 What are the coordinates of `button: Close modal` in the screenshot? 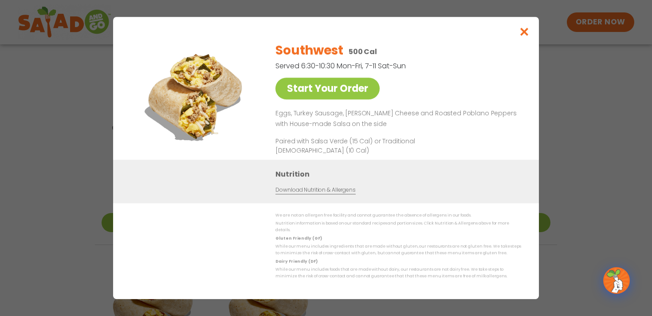 It's located at (524, 31).